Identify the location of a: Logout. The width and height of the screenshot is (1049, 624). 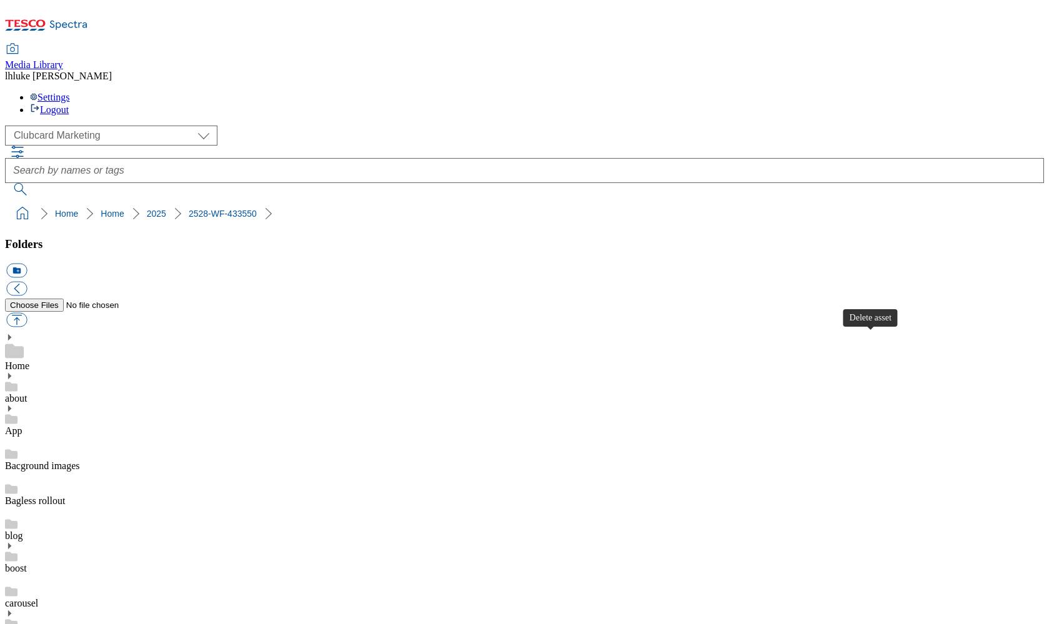
(49, 109).